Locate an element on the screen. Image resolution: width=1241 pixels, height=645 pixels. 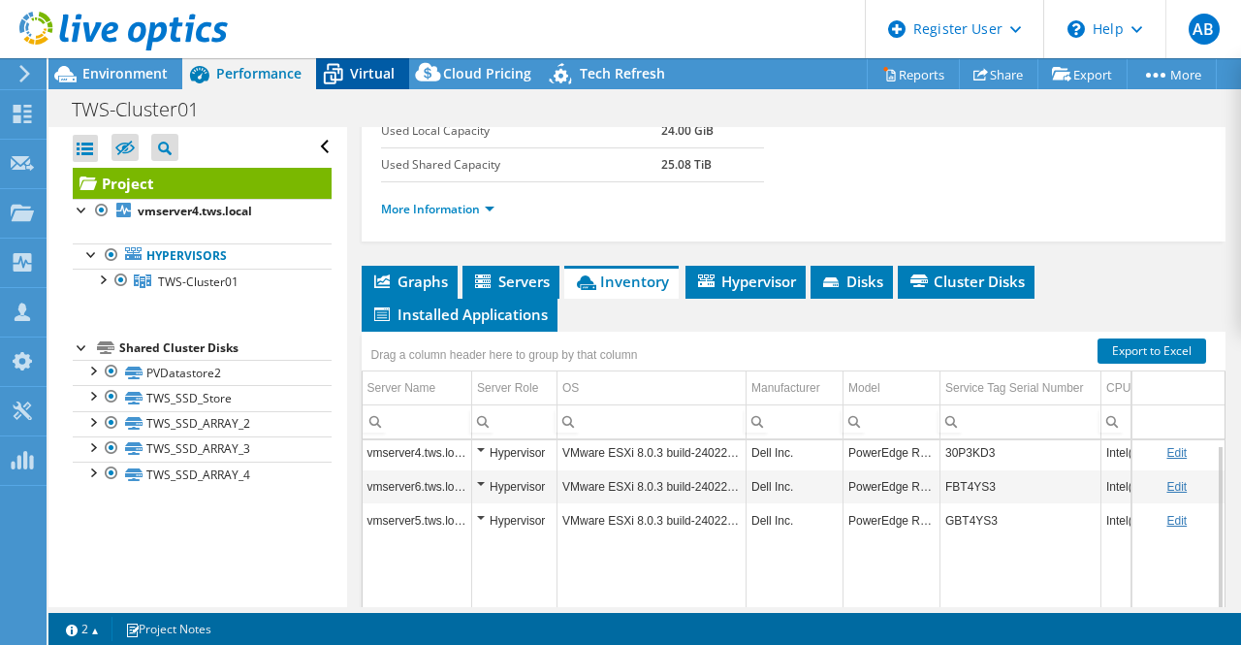
td: Column Service Tag Serial Number, Value GBT4YS3 is located at coordinates (1021, 520).